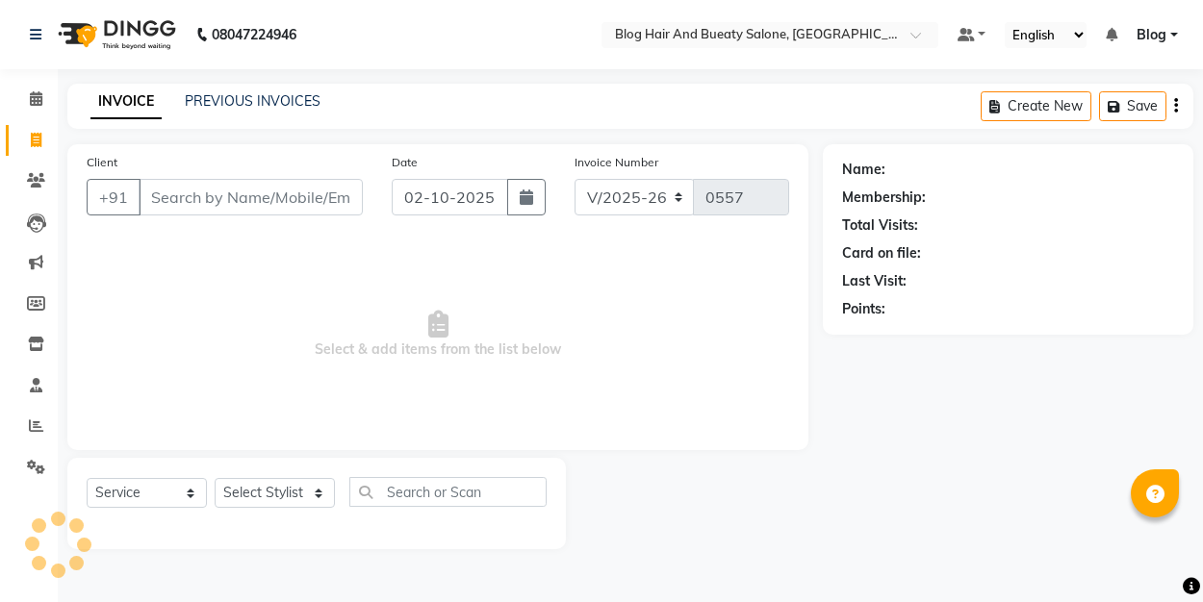 Image resolution: width=1203 pixels, height=602 pixels. What do you see at coordinates (447, 492) in the screenshot?
I see `input: Search or Scan` at bounding box center [447, 492].